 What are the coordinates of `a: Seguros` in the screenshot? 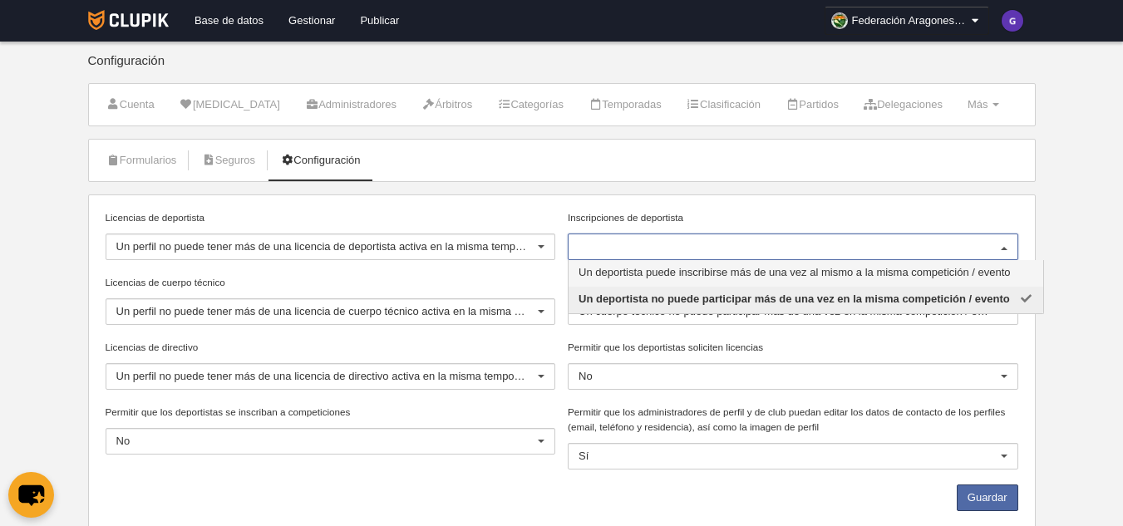 It's located at (228, 160).